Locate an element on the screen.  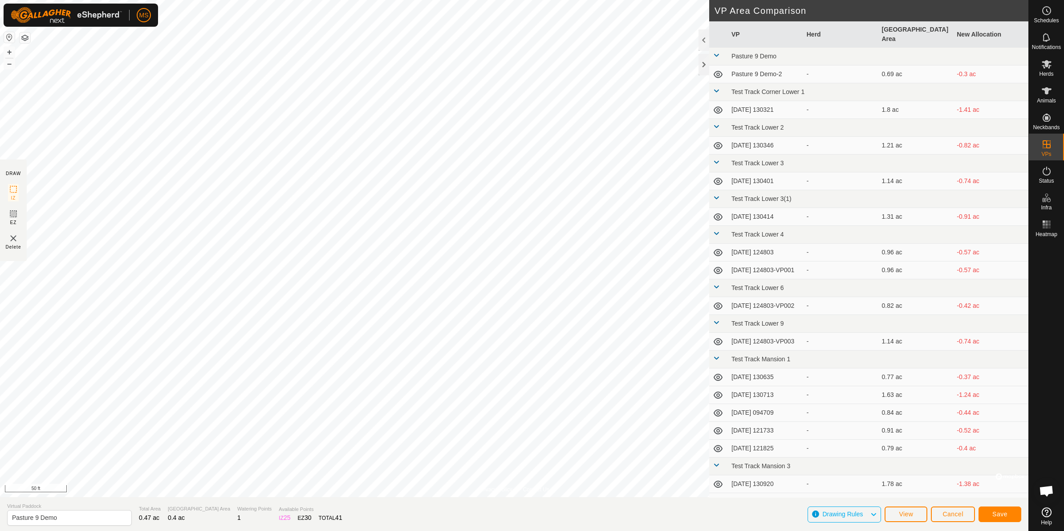
a: Privacy Policy is located at coordinates (495, 489).